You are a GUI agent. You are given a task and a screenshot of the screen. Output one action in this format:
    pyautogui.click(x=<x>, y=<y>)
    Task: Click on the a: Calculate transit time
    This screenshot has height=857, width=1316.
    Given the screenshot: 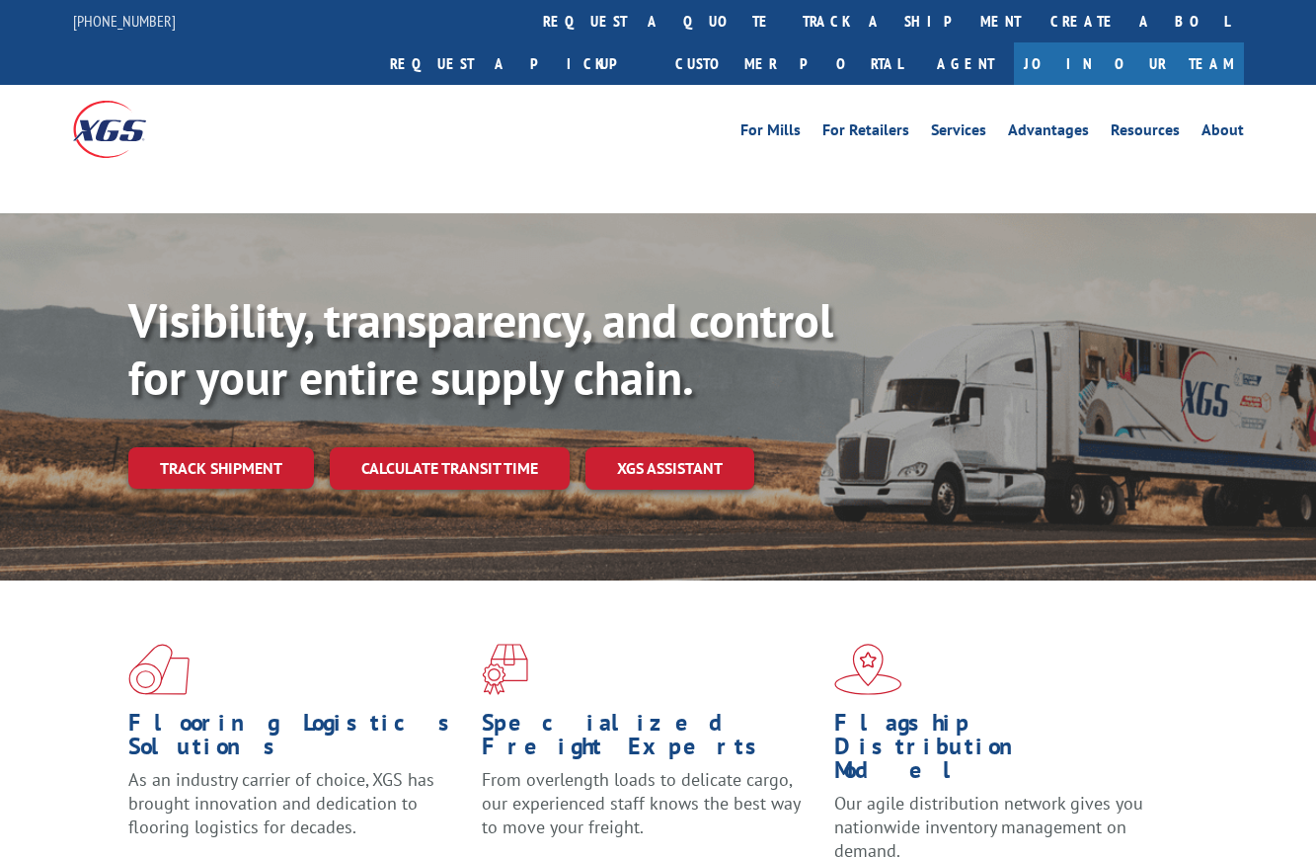 What is the action you would take?
    pyautogui.click(x=449, y=468)
    